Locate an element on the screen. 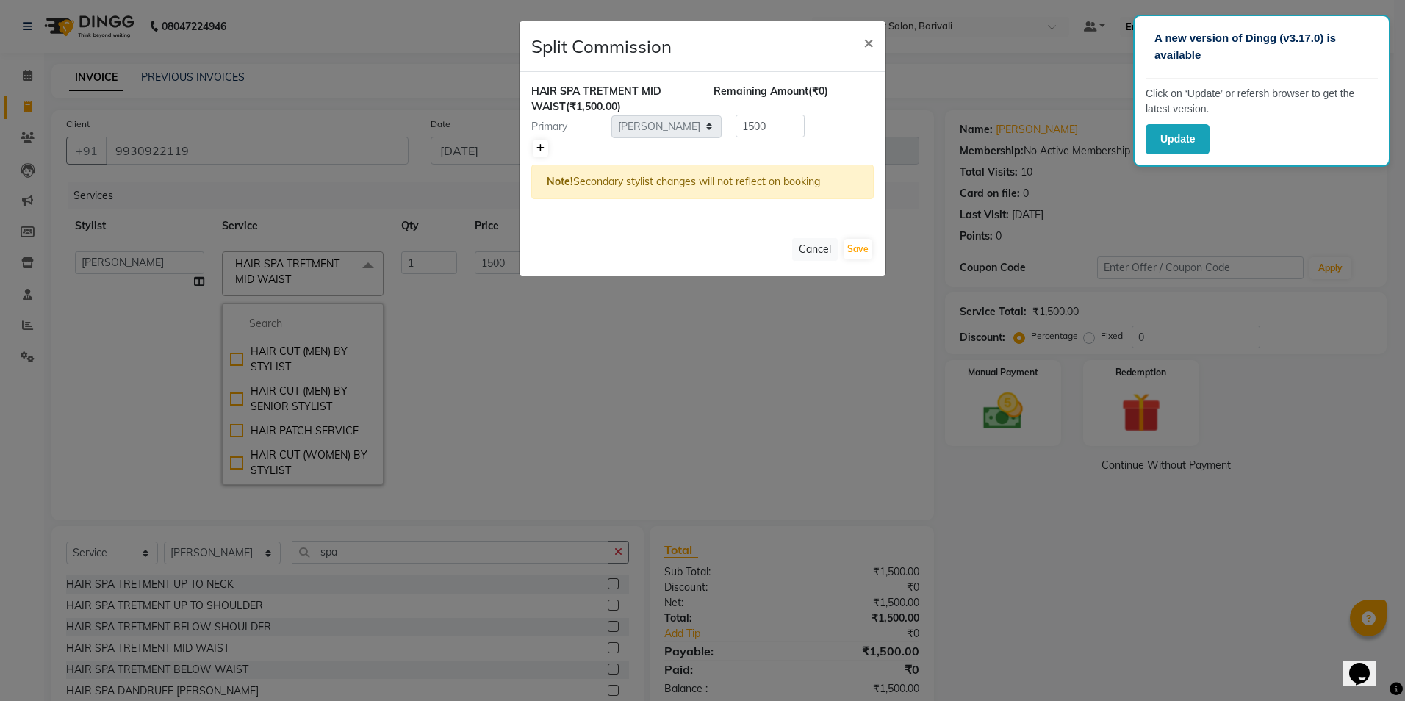  div: Primary is located at coordinates (566, 126).